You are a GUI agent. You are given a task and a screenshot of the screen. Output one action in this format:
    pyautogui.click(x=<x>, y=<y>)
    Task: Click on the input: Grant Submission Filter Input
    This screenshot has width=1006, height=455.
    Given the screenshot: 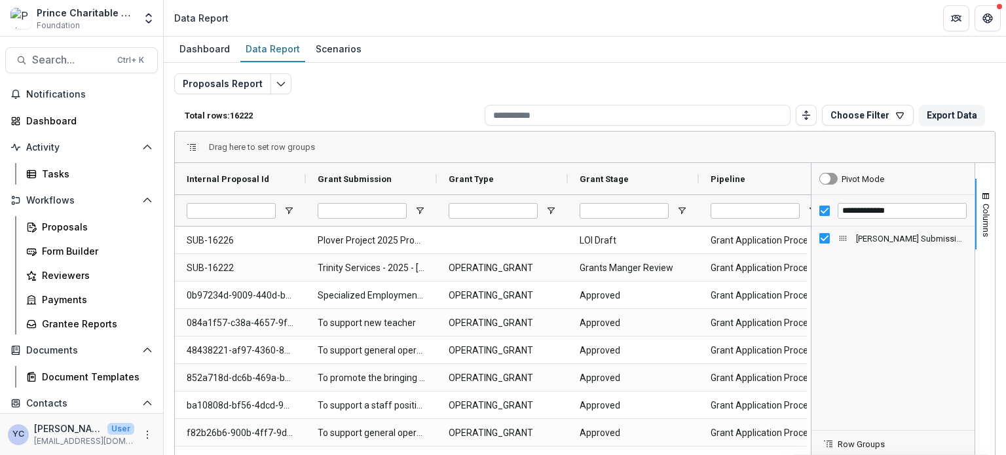 What is the action you would take?
    pyautogui.click(x=362, y=211)
    